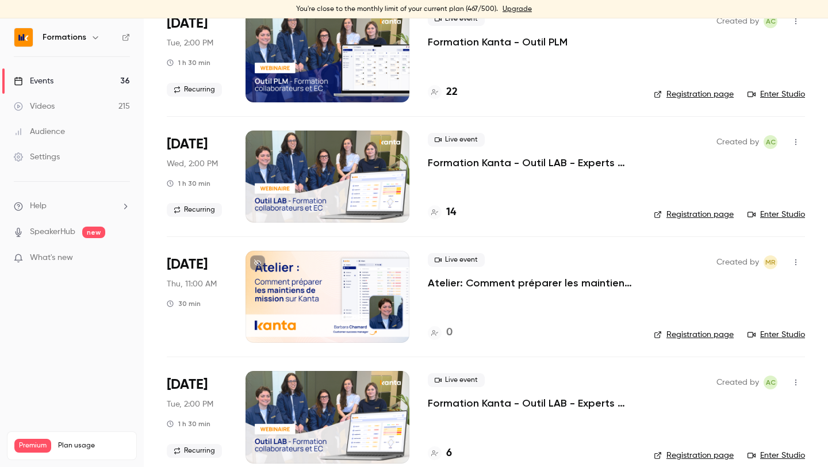  What do you see at coordinates (33, 81) in the screenshot?
I see `div: Events` at bounding box center [33, 81].